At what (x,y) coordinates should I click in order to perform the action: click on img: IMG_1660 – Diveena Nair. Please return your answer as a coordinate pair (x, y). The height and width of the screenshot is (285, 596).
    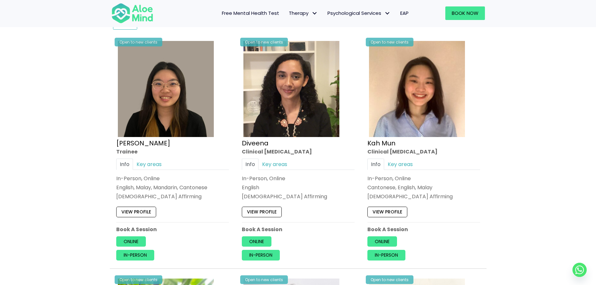
    Looking at the image, I should click on (292, 89).